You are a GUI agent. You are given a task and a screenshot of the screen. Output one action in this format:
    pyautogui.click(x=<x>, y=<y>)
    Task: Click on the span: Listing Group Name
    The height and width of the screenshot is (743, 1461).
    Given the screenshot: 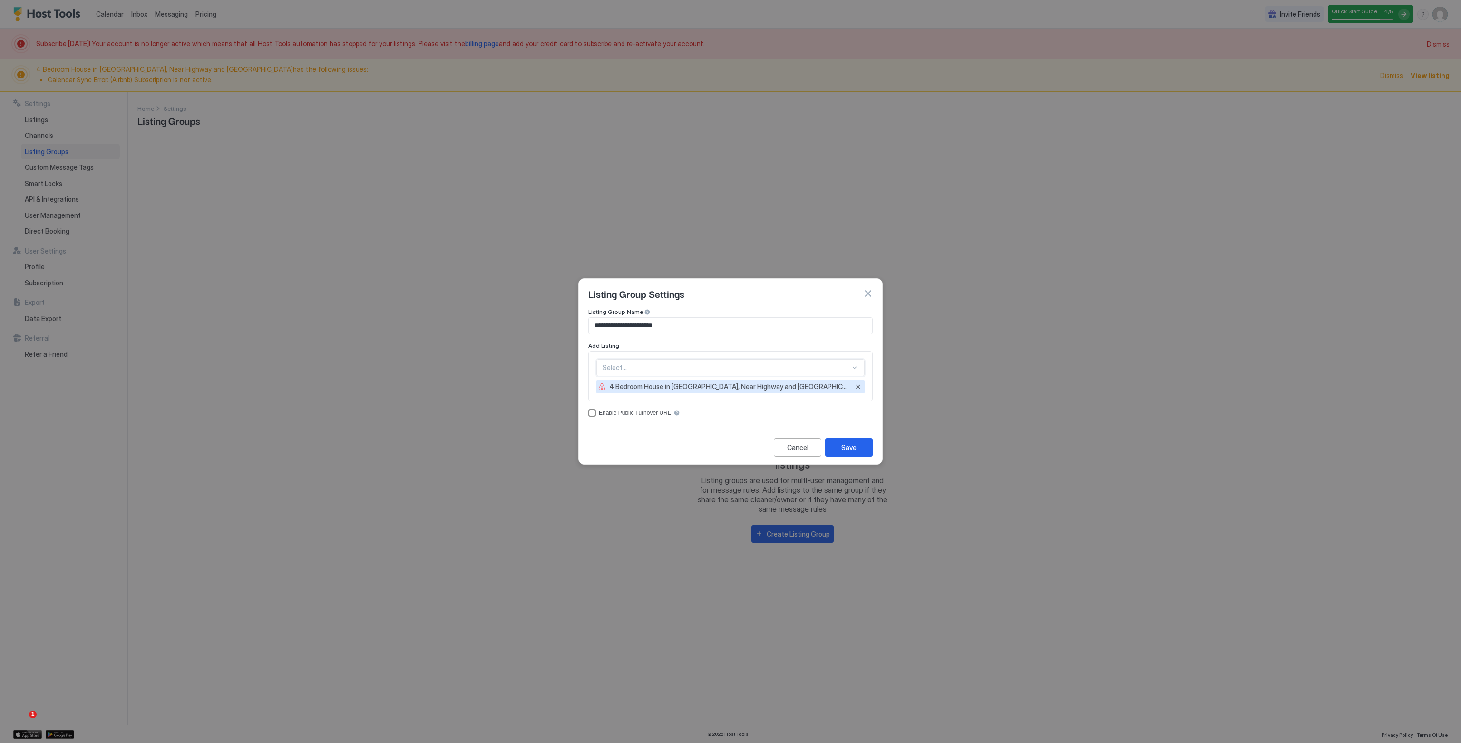 What is the action you would take?
    pyautogui.click(x=615, y=311)
    